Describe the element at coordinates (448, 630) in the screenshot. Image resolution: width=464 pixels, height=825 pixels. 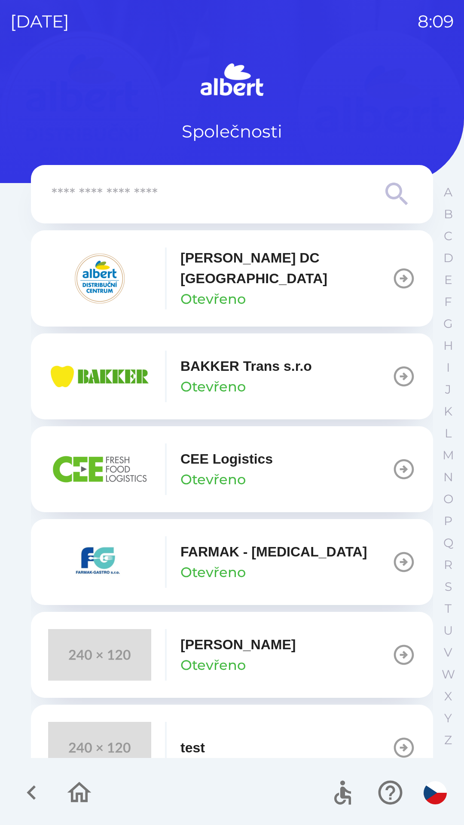
I see `p: U` at that location.